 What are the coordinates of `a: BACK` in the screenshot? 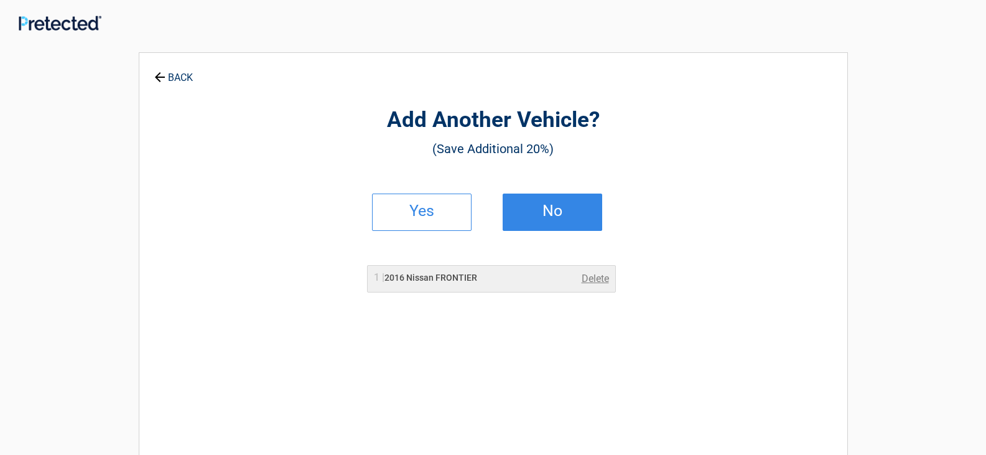 It's located at (174, 72).